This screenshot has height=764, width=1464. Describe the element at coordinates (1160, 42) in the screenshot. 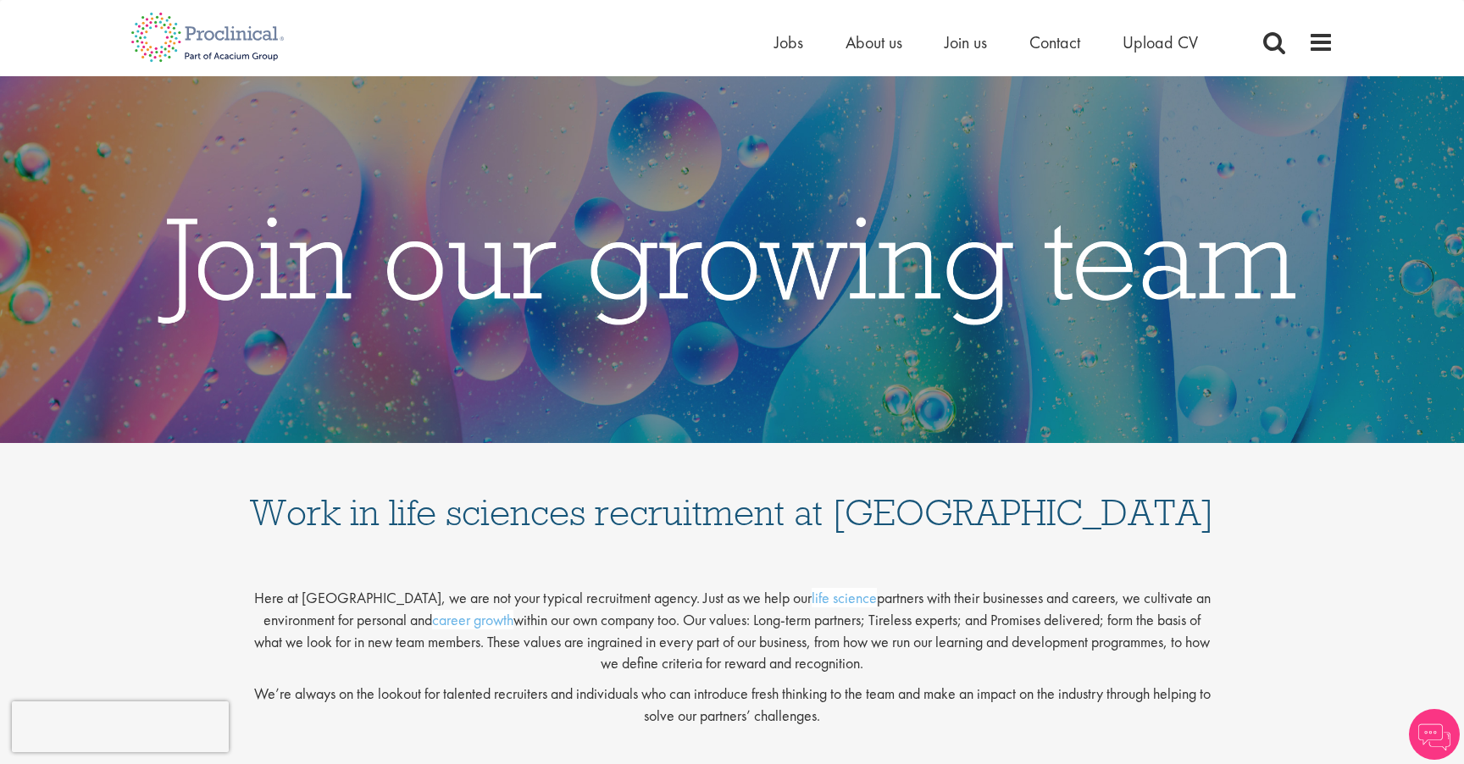

I see `a: Upload CV` at that location.